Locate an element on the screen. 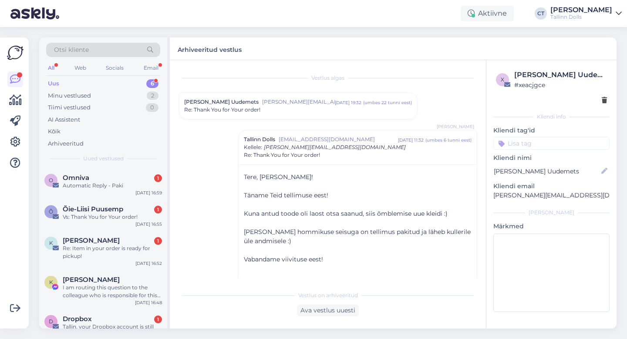  span: Õie-Liisi Puusemp is located at coordinates (93, 209).